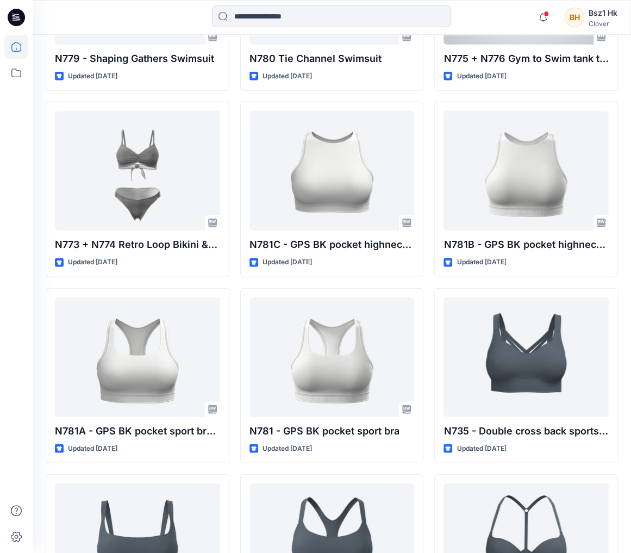 The height and width of the screenshot is (553, 631). What do you see at coordinates (526, 431) in the screenshot?
I see `p: N735 - Double cross back sports bra` at bounding box center [526, 431].